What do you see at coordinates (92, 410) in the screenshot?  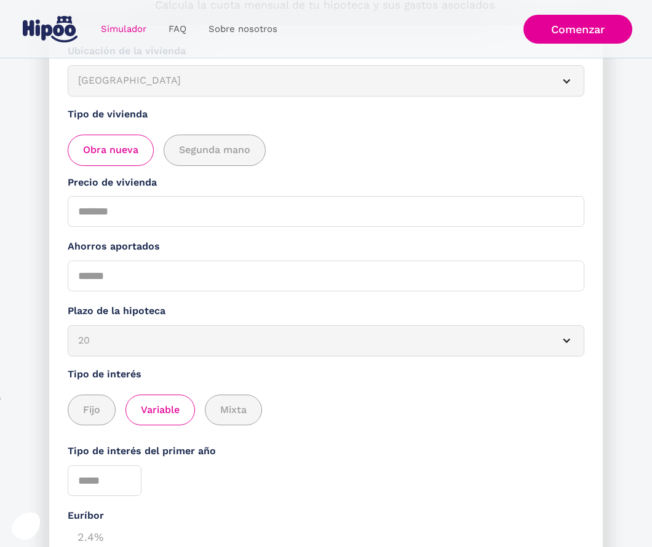 I see `span: Fijo` at bounding box center [92, 410].